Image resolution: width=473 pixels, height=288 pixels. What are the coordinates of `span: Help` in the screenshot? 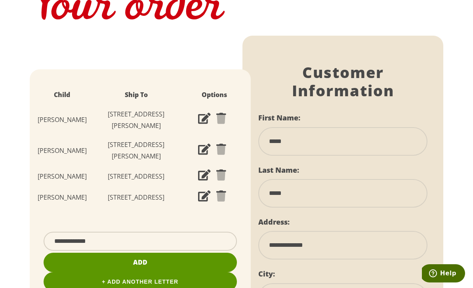 It's located at (26, 9).